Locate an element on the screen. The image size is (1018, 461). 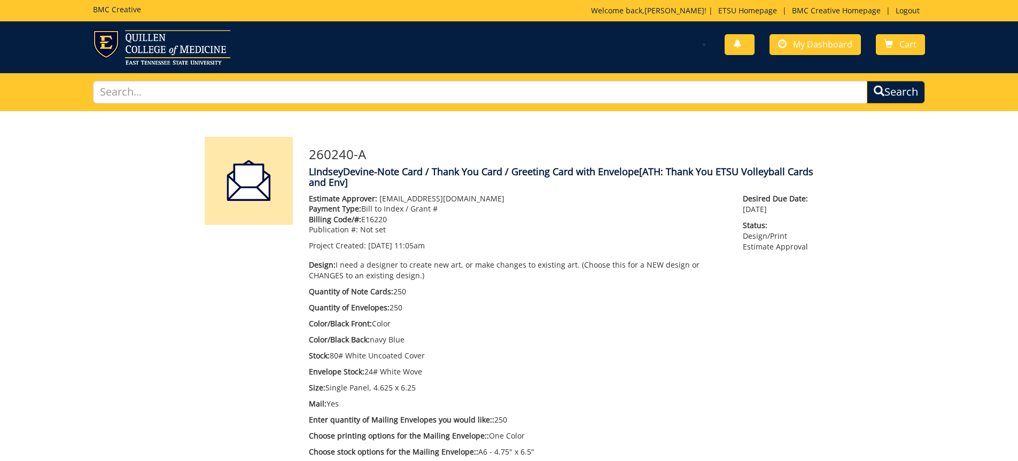
span: Design: is located at coordinates (322, 264).